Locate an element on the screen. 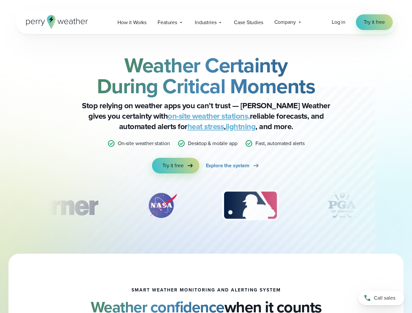 Image resolution: width=412 pixels, height=313 pixels. a: Call sales is located at coordinates (382, 298).